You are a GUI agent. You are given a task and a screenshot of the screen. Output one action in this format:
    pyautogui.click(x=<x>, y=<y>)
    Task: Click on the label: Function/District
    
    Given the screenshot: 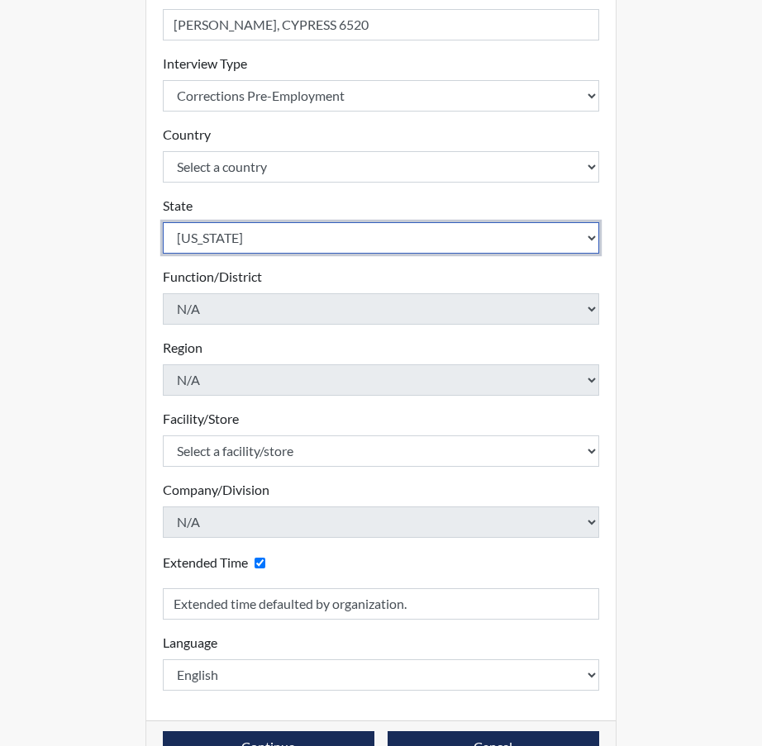 What is the action you would take?
    pyautogui.click(x=212, y=277)
    